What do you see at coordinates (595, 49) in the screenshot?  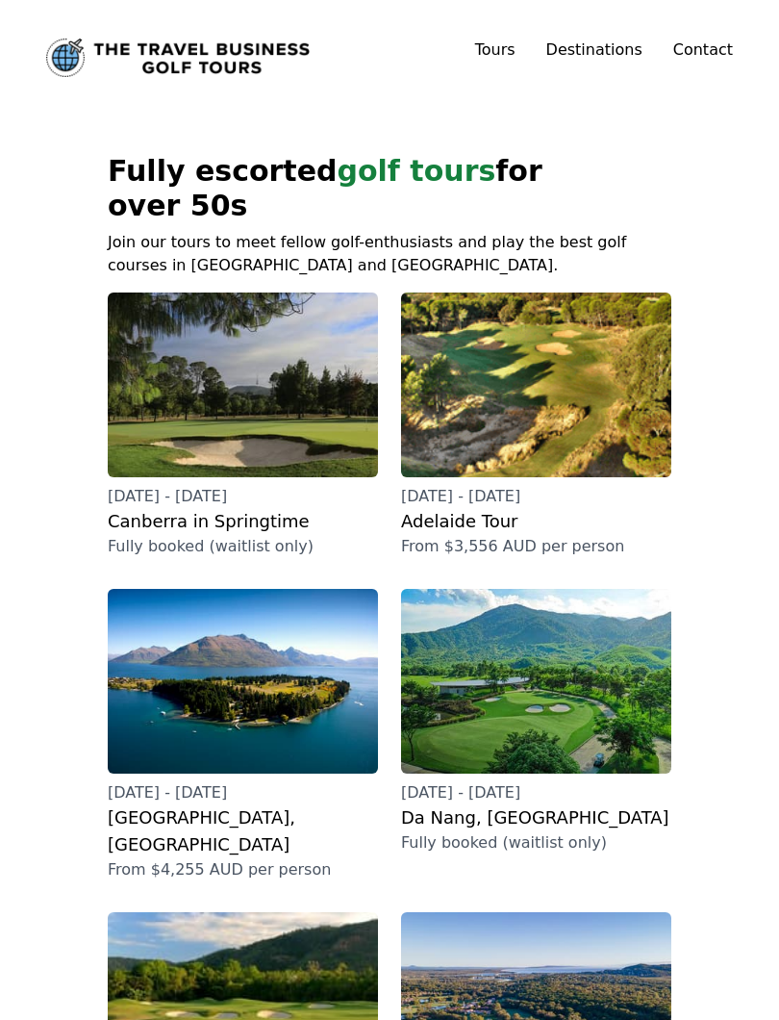 I see `a: Destinations` at bounding box center [595, 49].